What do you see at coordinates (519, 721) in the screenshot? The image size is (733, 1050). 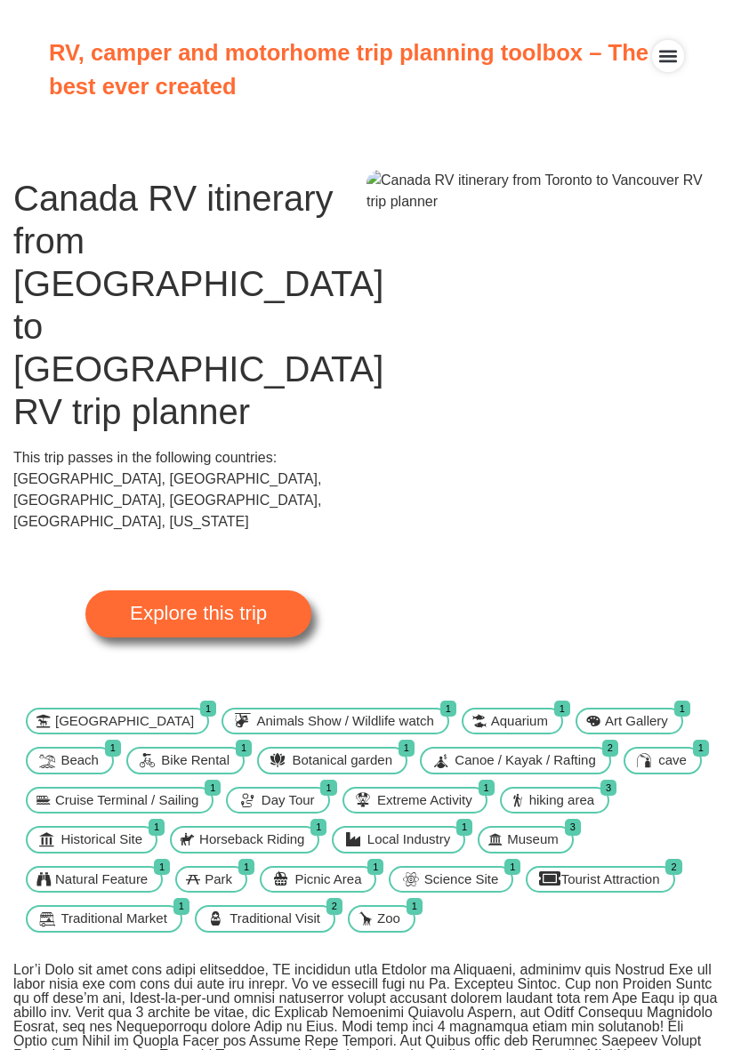 I see `span: Aquarium` at bounding box center [519, 721].